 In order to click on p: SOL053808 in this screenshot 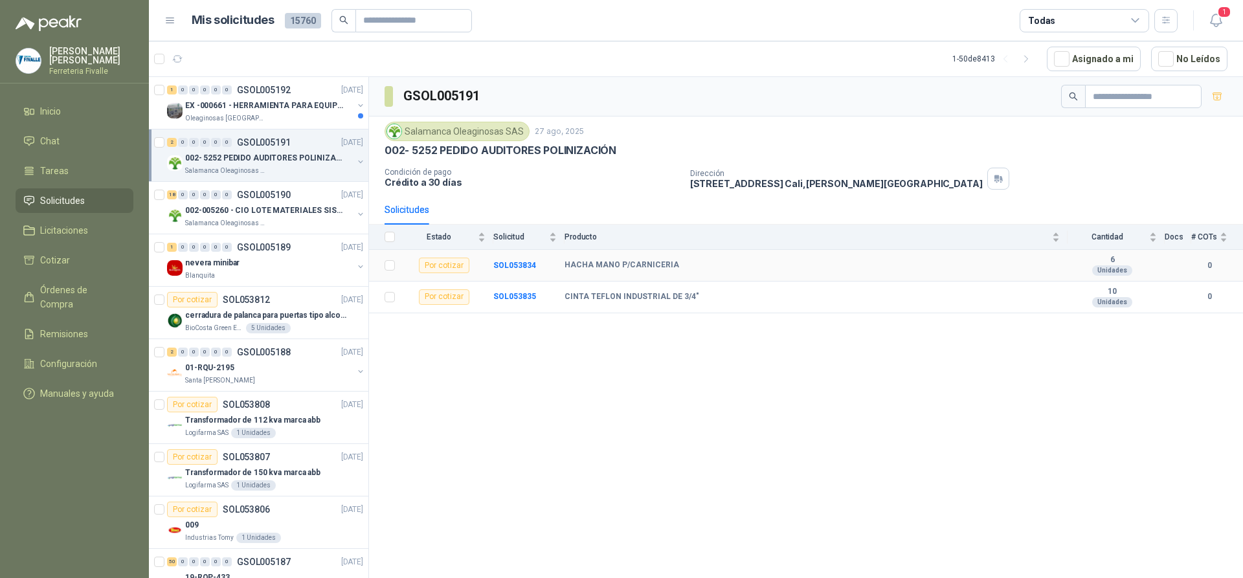, I will do `click(246, 405)`.